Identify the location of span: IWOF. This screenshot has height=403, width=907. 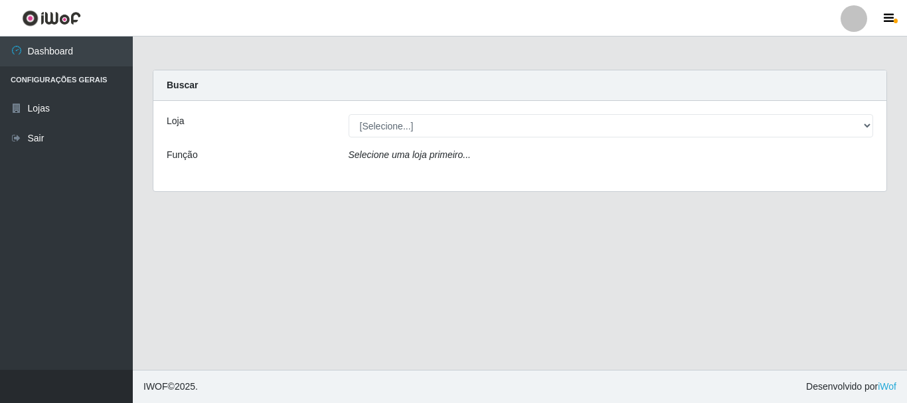
(155, 386).